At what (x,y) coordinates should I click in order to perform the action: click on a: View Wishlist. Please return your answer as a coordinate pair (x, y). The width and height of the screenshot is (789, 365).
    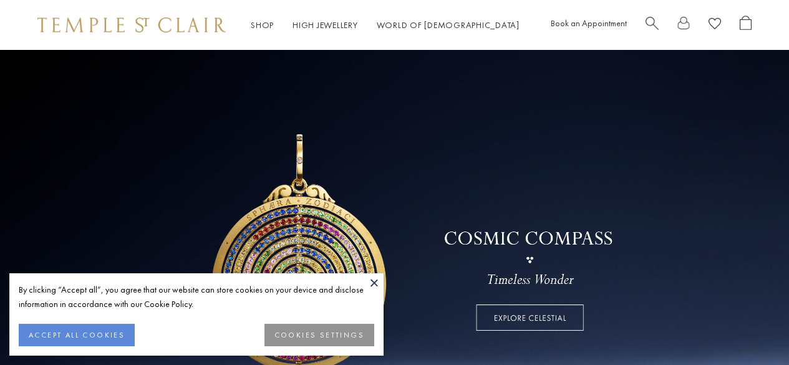
    Looking at the image, I should click on (715, 25).